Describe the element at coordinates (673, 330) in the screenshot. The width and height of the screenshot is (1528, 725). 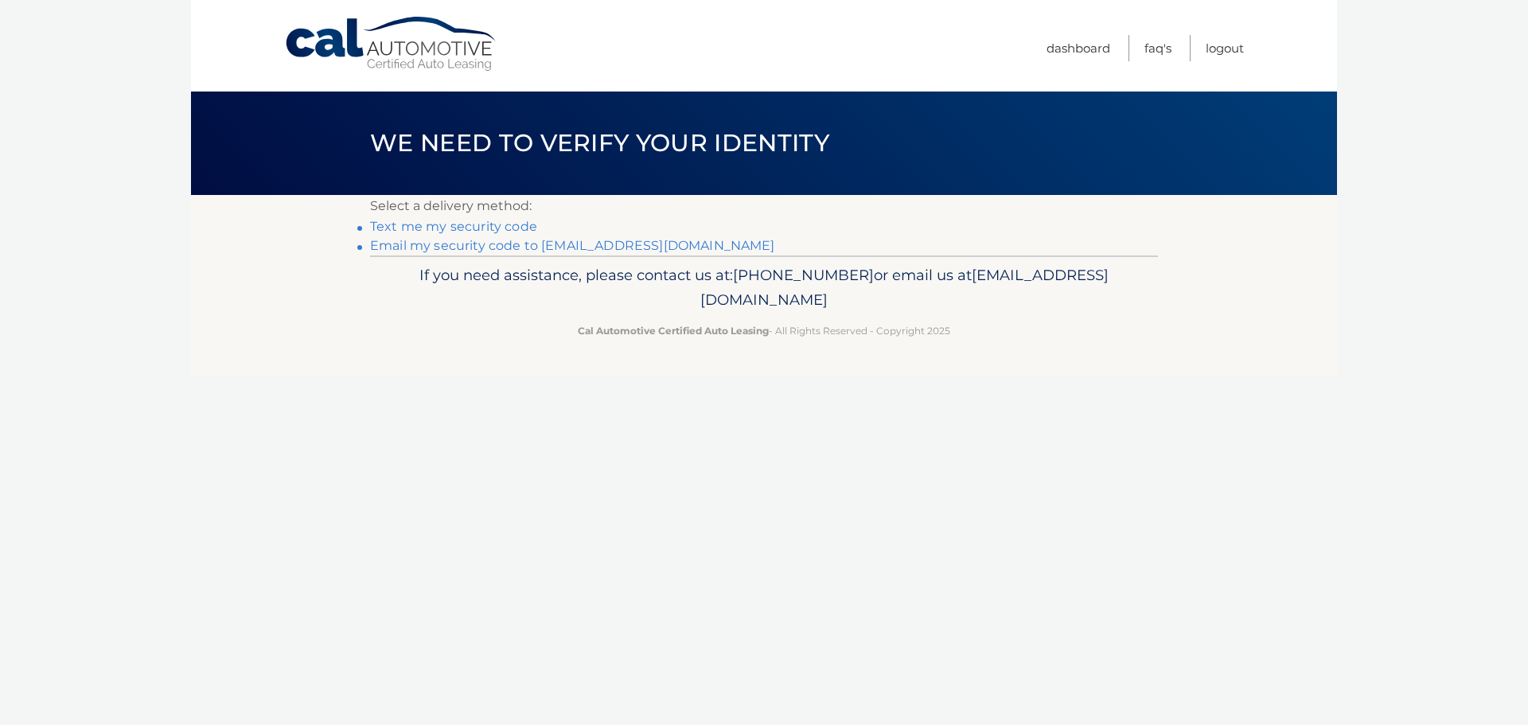
I see `strong: Cal Automotive Certified Auto Leasing` at that location.